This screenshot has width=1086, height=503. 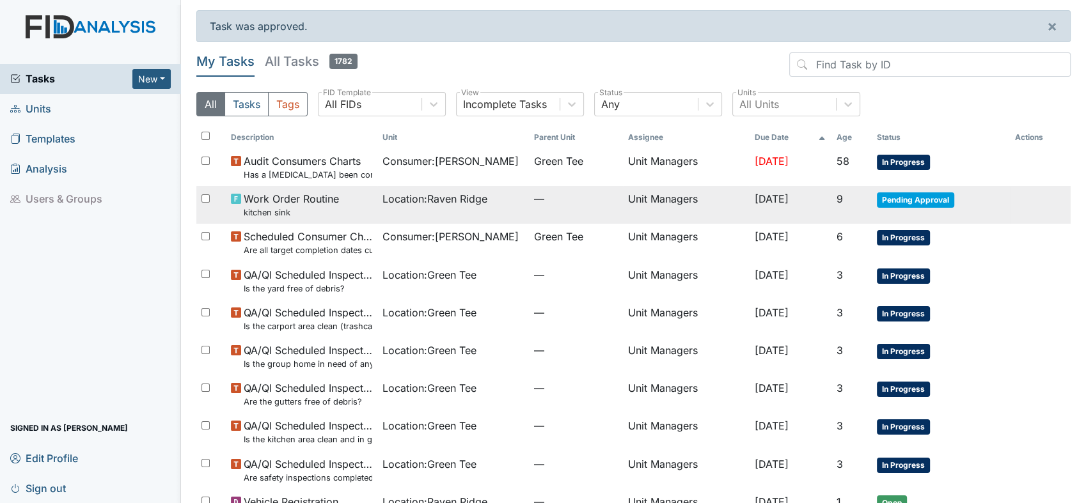 I want to click on span: QA/QI Scheduled Inspection Is the group home in need of any outside repairs (paint, gutters, pres..., so click(x=308, y=356).